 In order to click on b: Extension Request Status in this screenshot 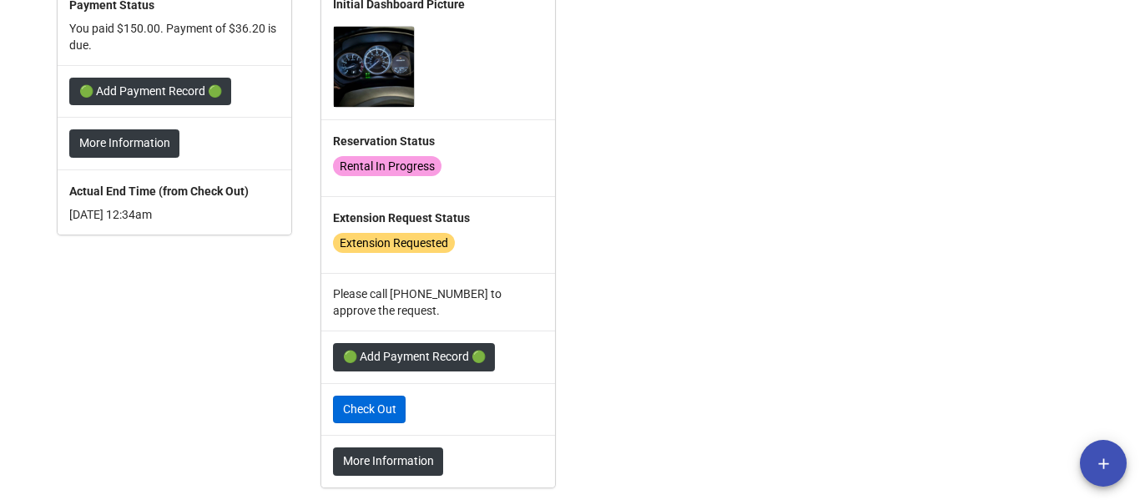, I will do `click(401, 218)`.